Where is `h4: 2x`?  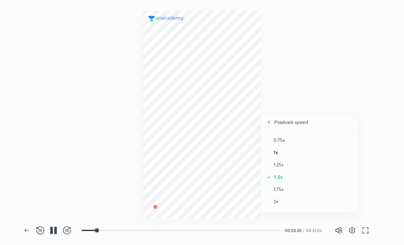 h4: 2x is located at coordinates (313, 202).